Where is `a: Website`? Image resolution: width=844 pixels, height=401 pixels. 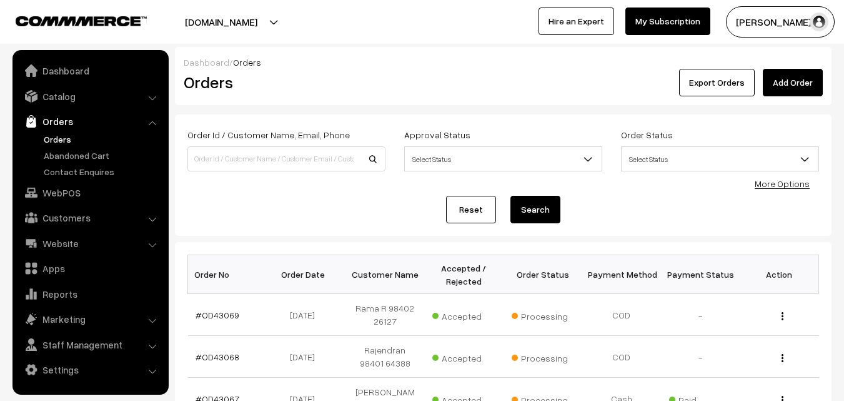
a: Website is located at coordinates (90, 243).